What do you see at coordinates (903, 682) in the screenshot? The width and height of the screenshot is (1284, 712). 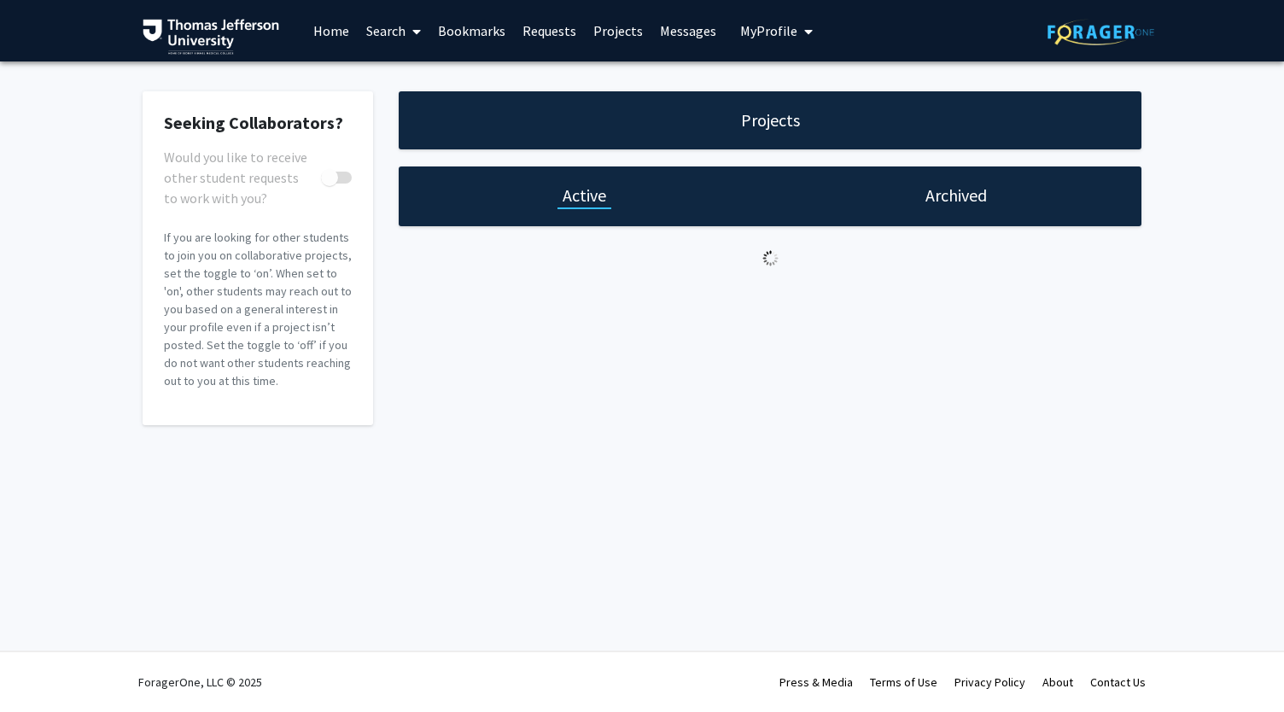 I see `a: Terms of Use` at bounding box center [903, 682].